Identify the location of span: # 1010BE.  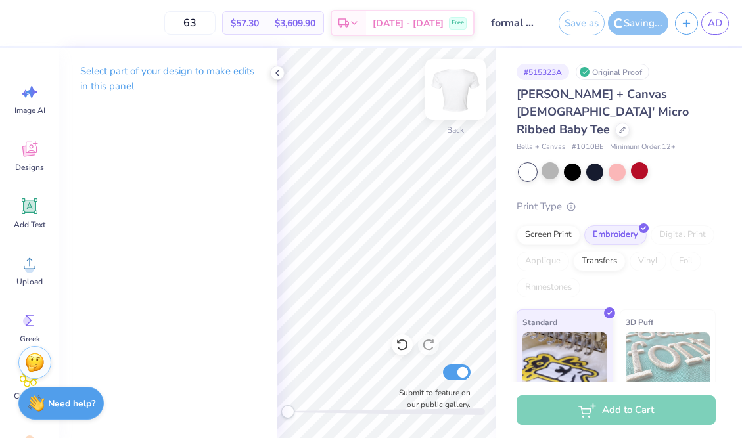
(588, 147).